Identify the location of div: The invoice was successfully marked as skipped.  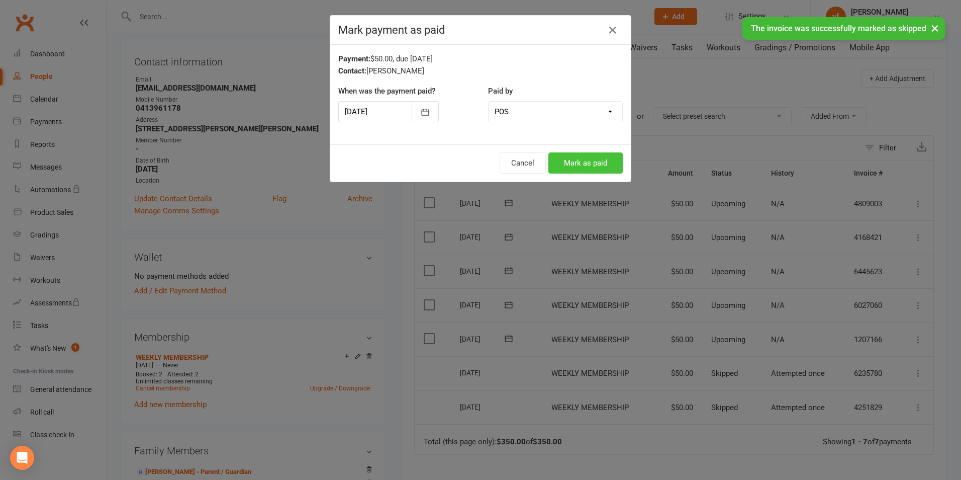
(844, 28).